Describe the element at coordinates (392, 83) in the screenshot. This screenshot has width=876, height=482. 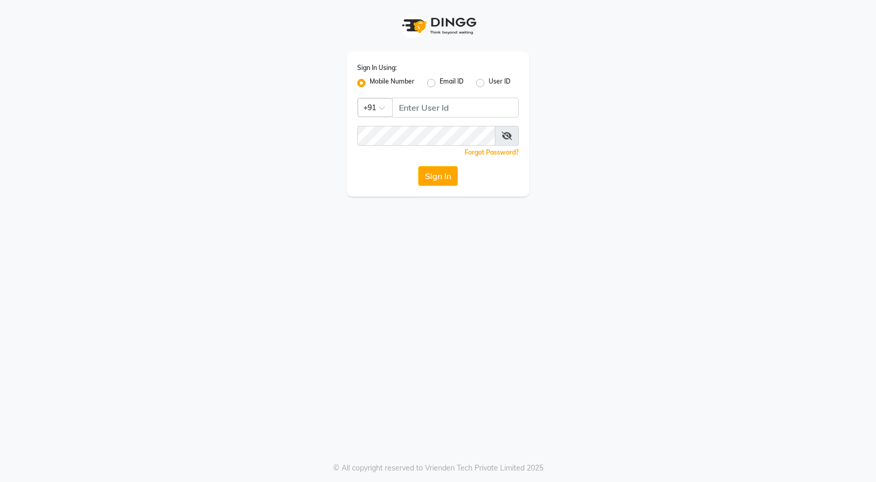
I see `label: Mobile Number` at that location.